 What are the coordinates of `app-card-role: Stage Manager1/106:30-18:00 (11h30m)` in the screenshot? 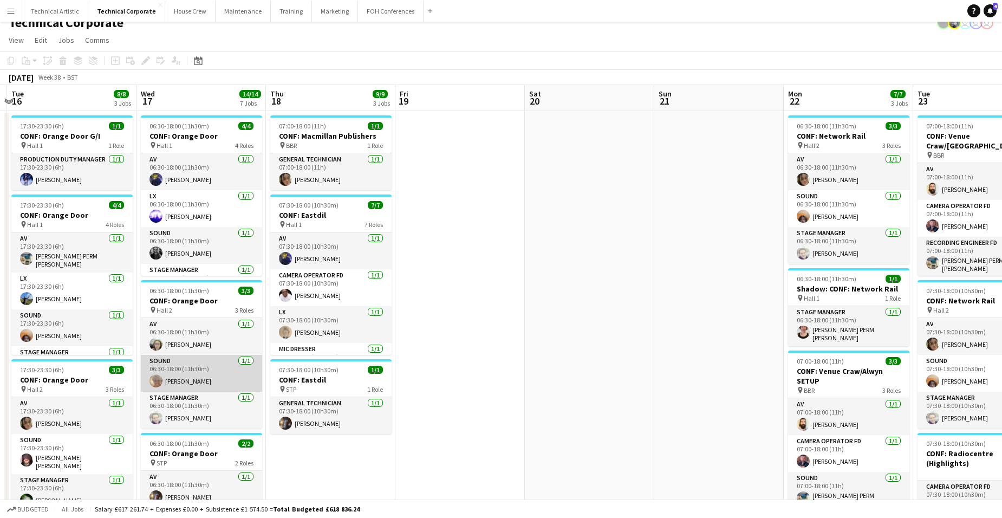 It's located at (201, 282).